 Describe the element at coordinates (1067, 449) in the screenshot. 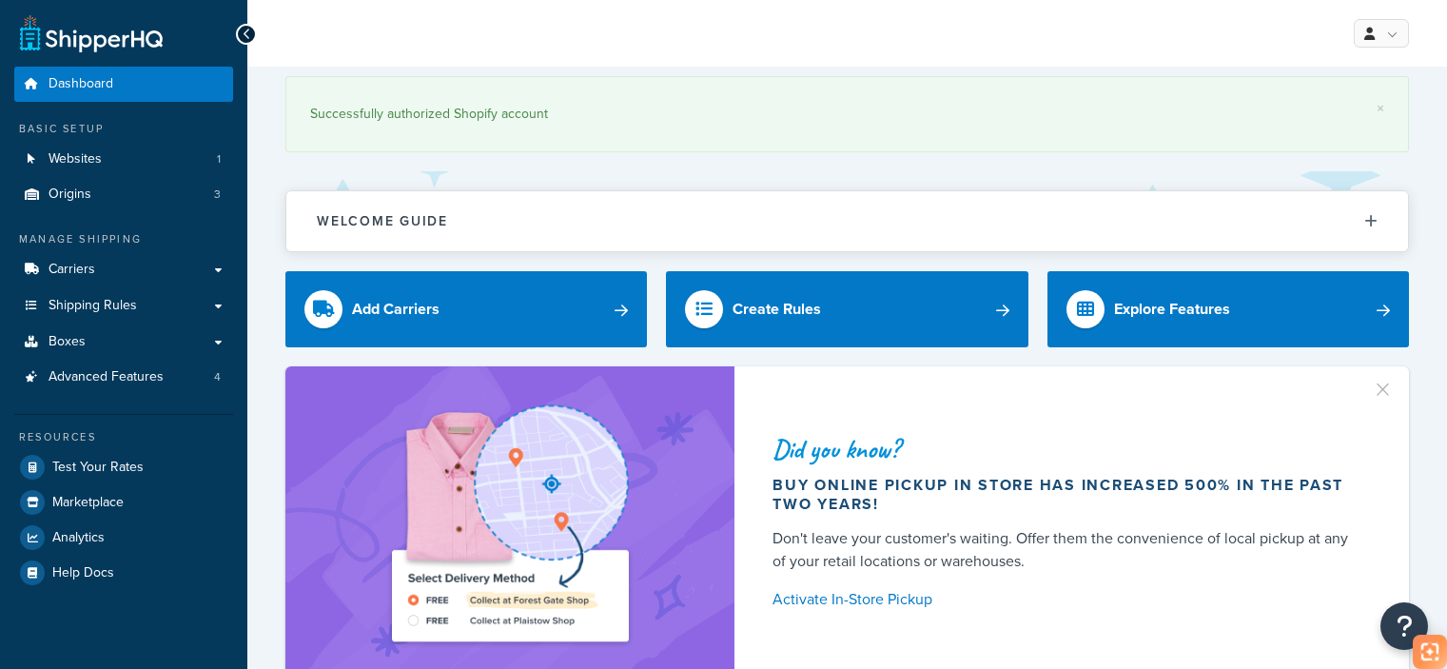

I see `div: Did you know?` at that location.